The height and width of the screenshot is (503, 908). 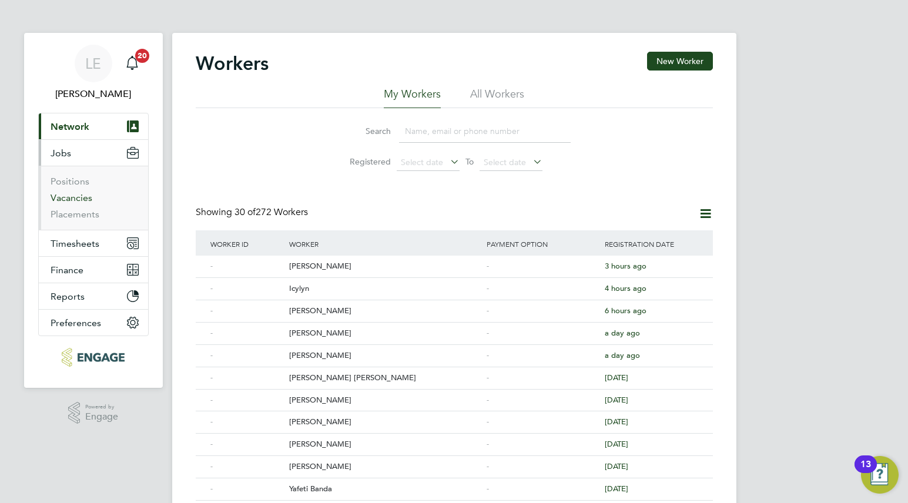 What do you see at coordinates (93, 323) in the screenshot?
I see `button: Preferences` at bounding box center [93, 323].